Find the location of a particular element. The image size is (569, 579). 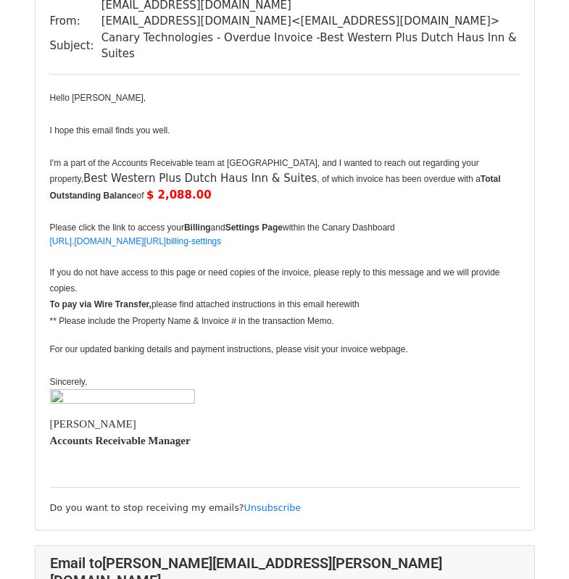

span: Please click the link to access your and within the Canary Dashboard is located at coordinates (222, 227).